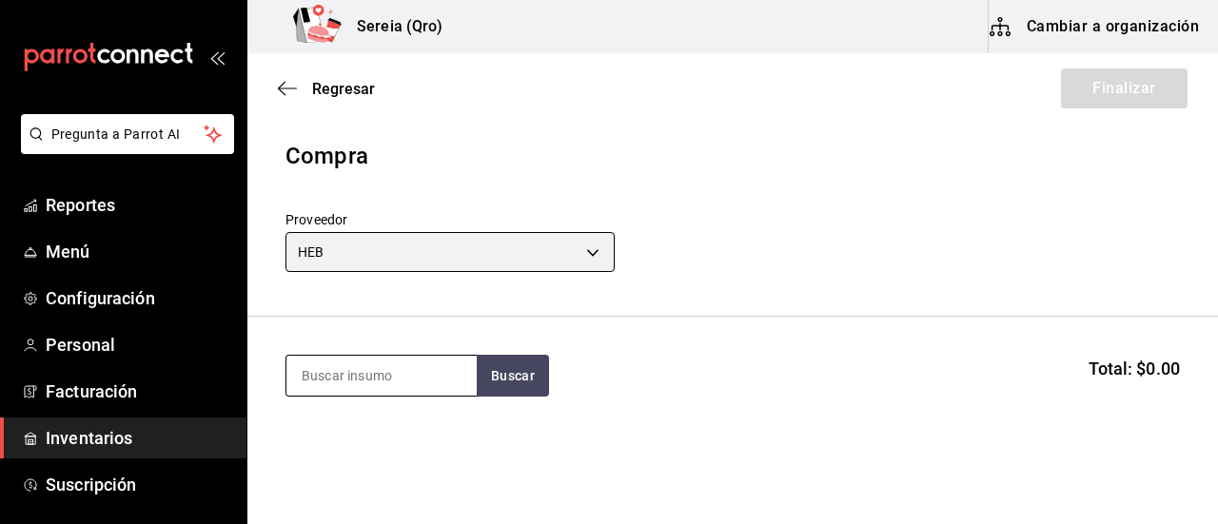 The height and width of the screenshot is (524, 1218). I want to click on span: Regresar, so click(343, 88).